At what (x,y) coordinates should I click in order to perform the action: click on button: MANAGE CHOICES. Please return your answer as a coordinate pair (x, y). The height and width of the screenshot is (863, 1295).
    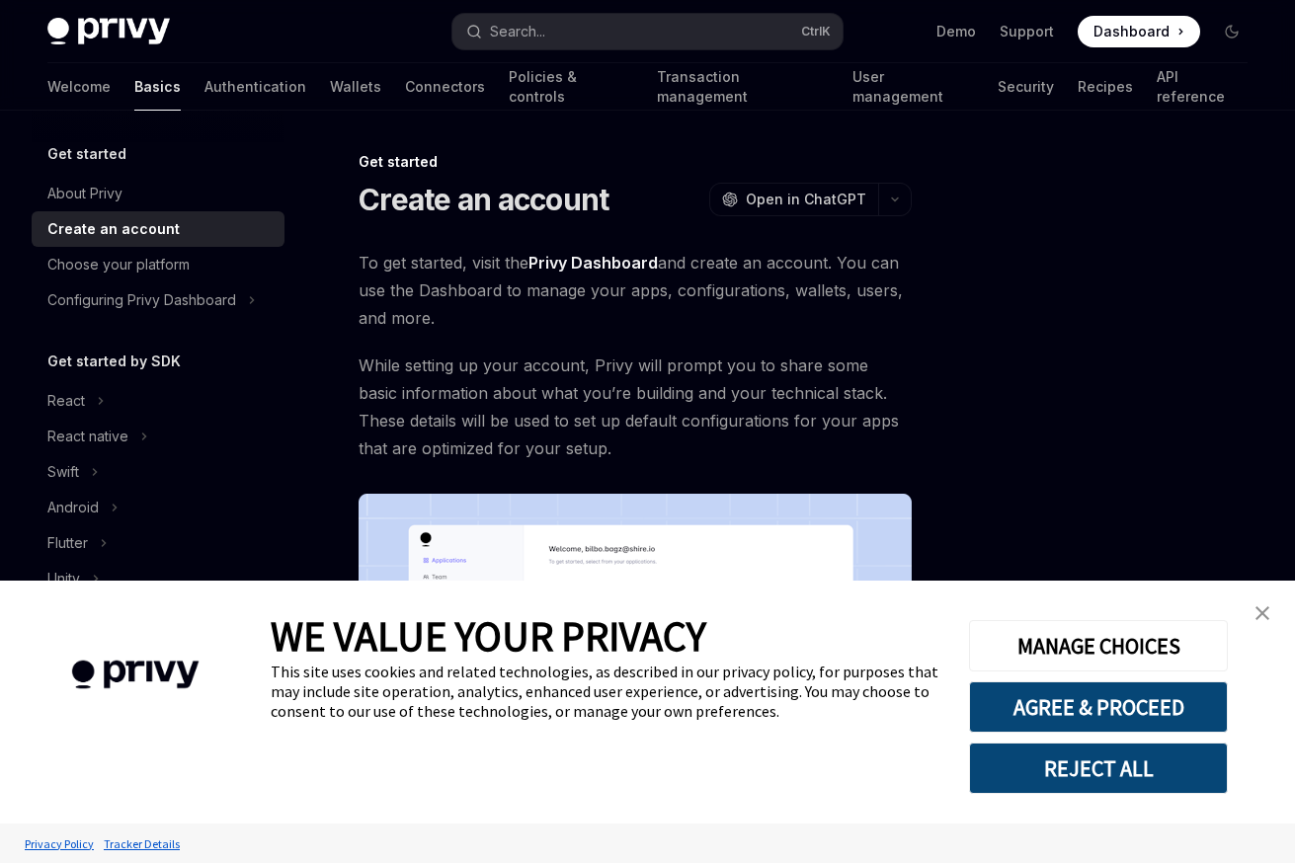
    Looking at the image, I should click on (1098, 646).